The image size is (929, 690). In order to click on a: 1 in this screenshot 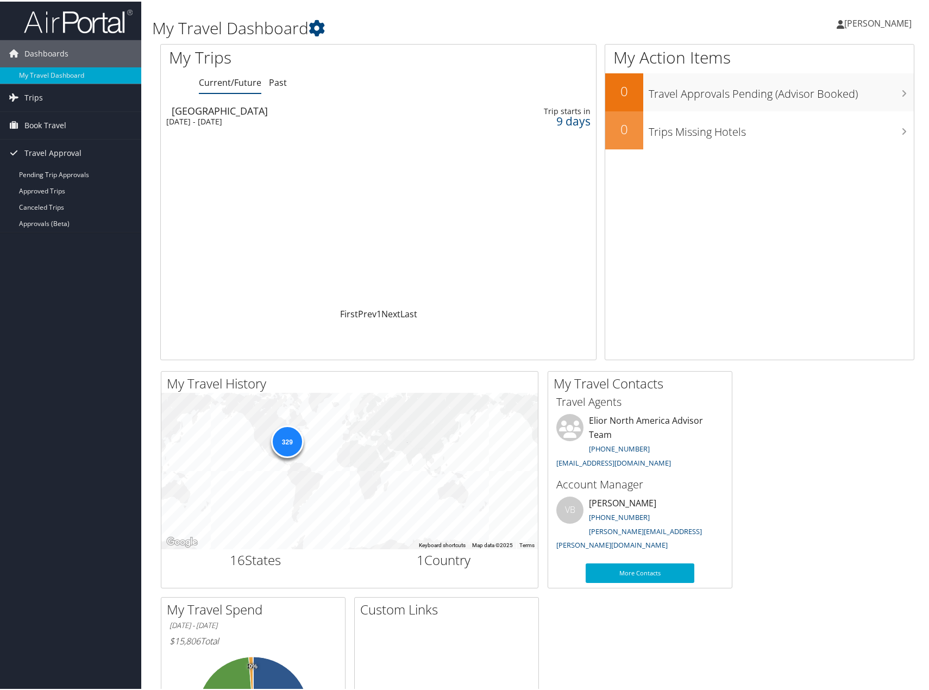, I will do `click(379, 312)`.